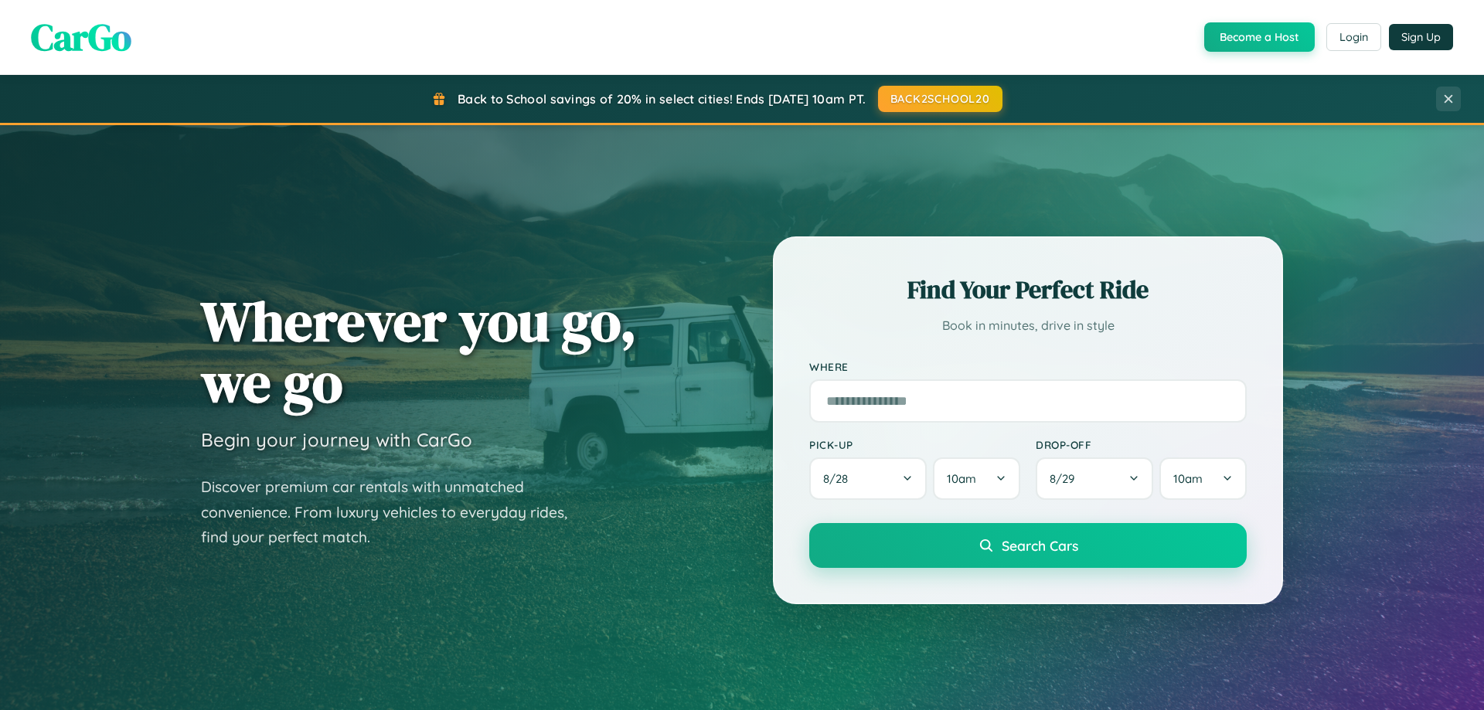 This screenshot has width=1484, height=710. Describe the element at coordinates (81, 37) in the screenshot. I see `span: CarGo` at that location.